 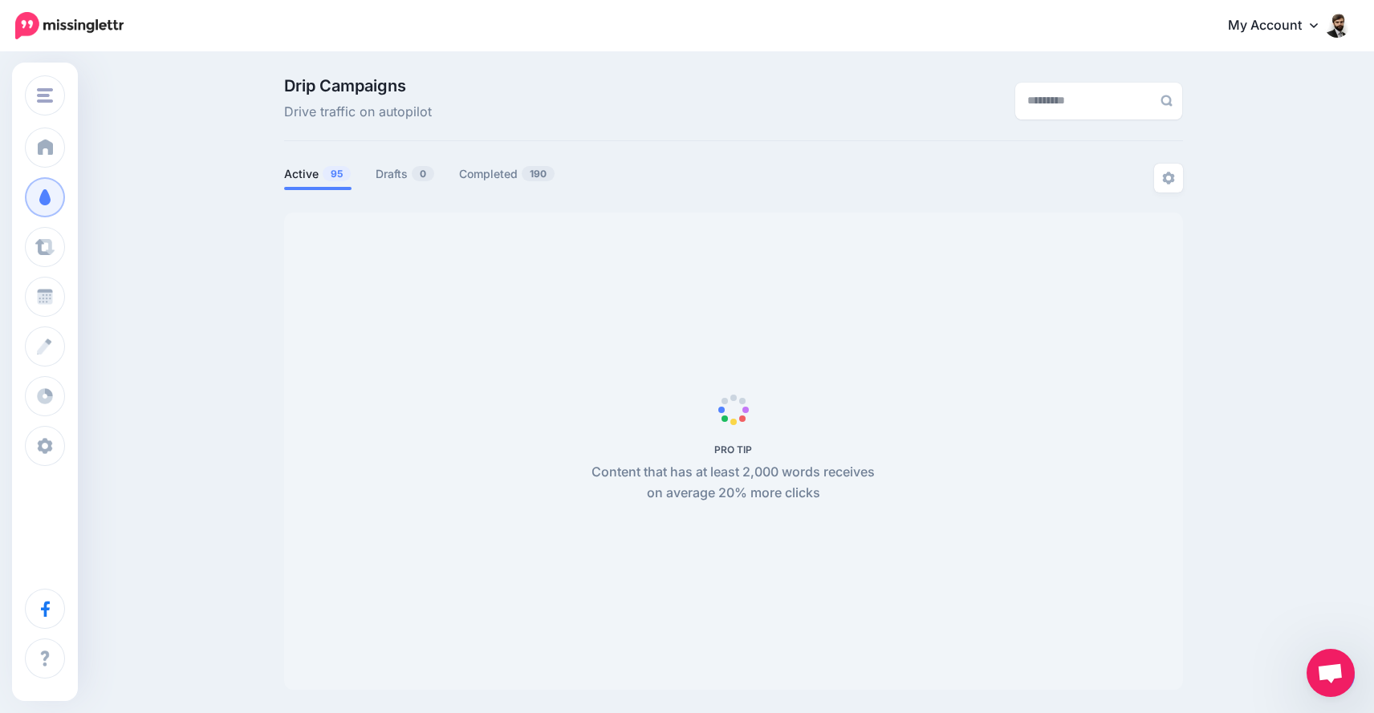 I want to click on a: Completed190, so click(x=507, y=174).